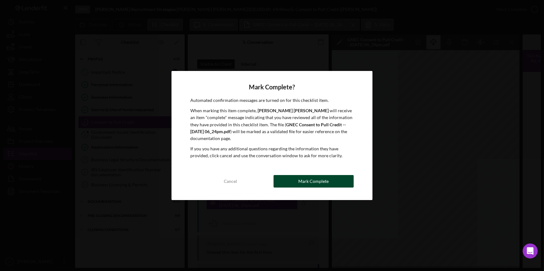 The width and height of the screenshot is (544, 271). What do you see at coordinates (230, 182) in the screenshot?
I see `div: Cancel` at bounding box center [230, 182].